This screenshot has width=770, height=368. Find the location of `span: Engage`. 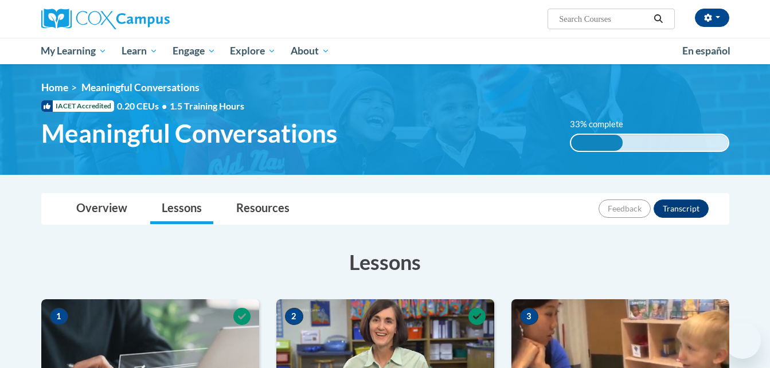

span: Engage is located at coordinates (194, 51).